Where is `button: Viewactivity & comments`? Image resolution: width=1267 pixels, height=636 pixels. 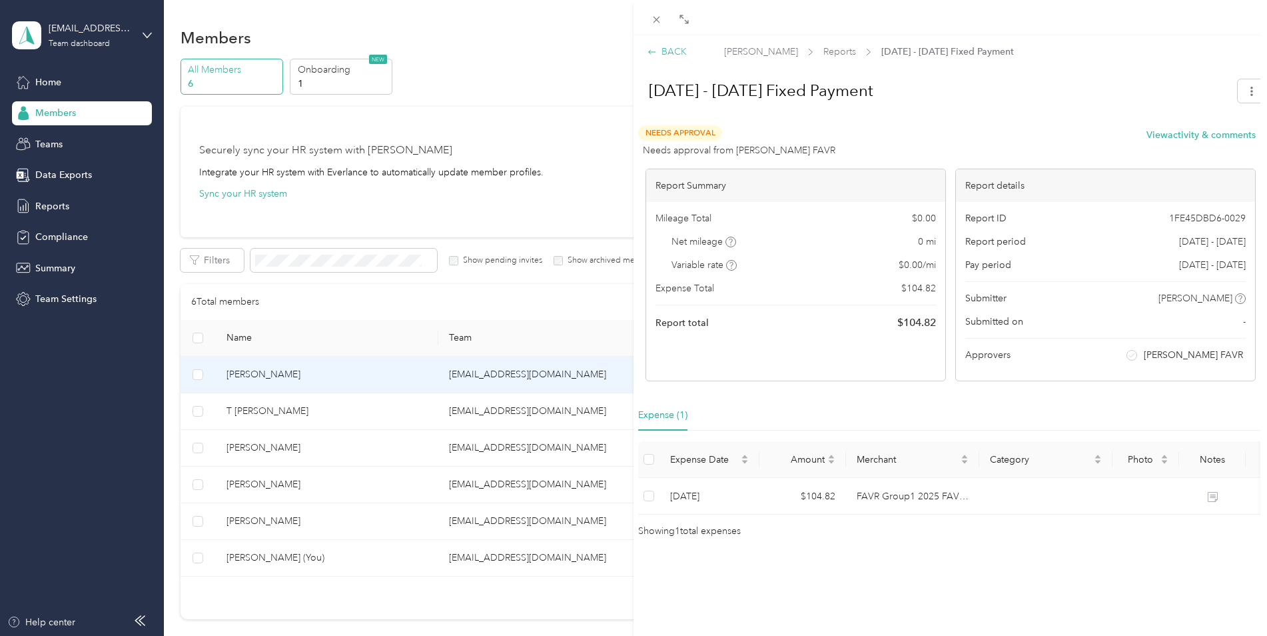
button: Viewactivity & comments is located at coordinates (1201, 135).